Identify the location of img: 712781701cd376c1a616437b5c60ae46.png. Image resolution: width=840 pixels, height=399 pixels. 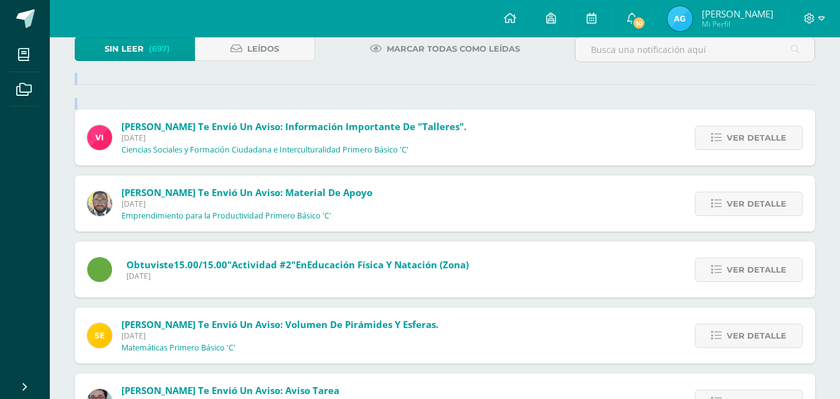
(100, 204).